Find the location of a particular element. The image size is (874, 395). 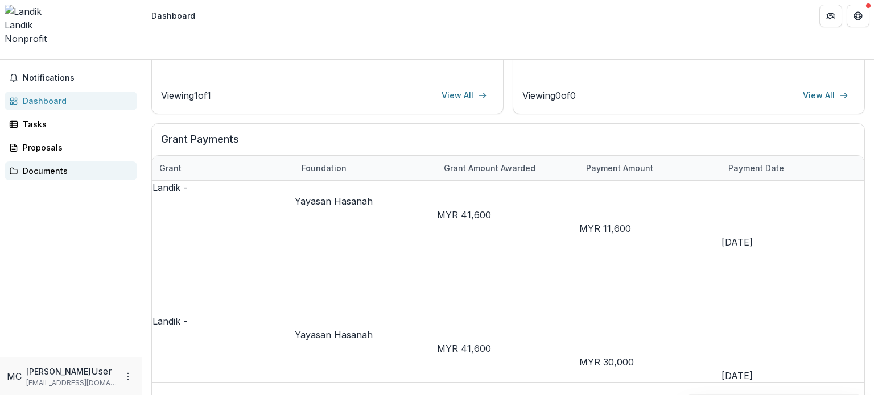

div: Mandy Chen is located at coordinates (14, 377).